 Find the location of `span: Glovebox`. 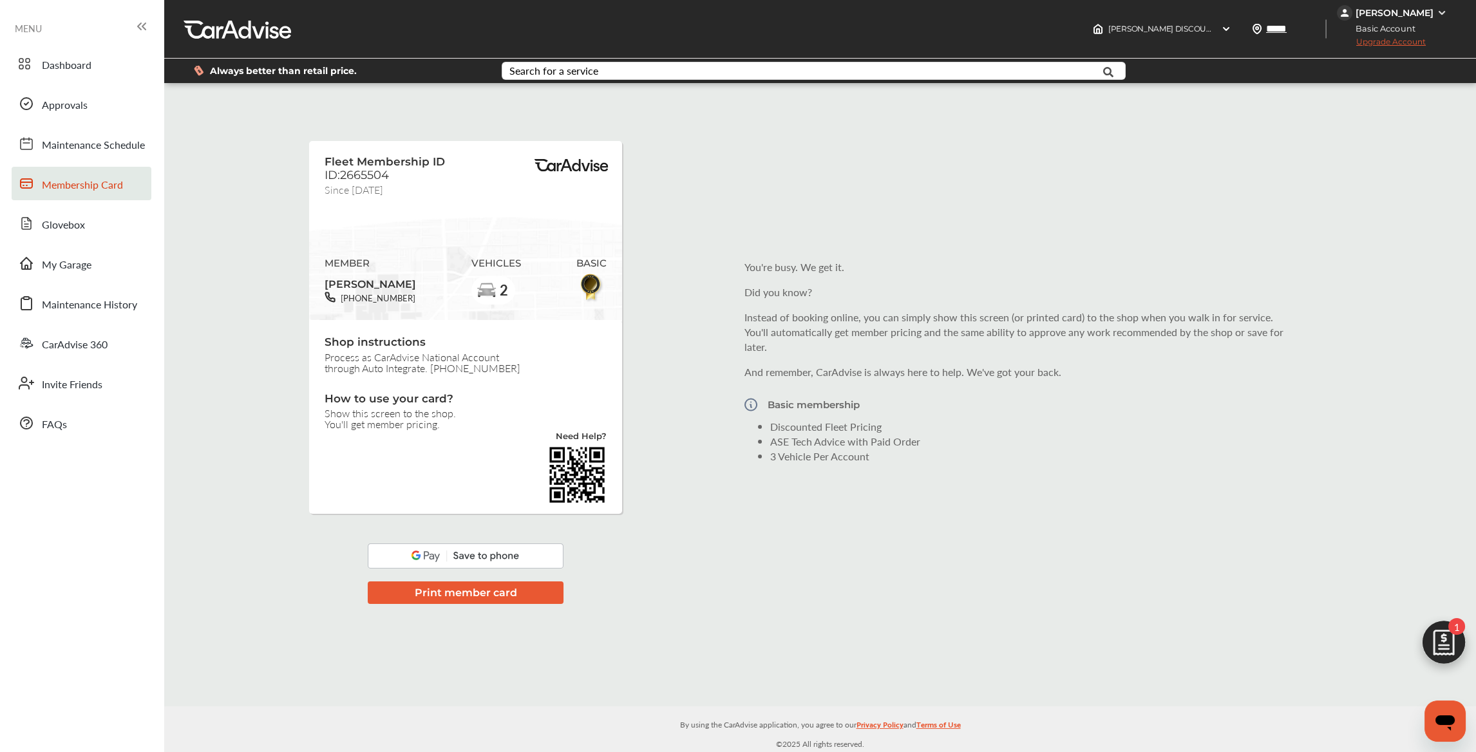

span: Glovebox is located at coordinates (63, 225).